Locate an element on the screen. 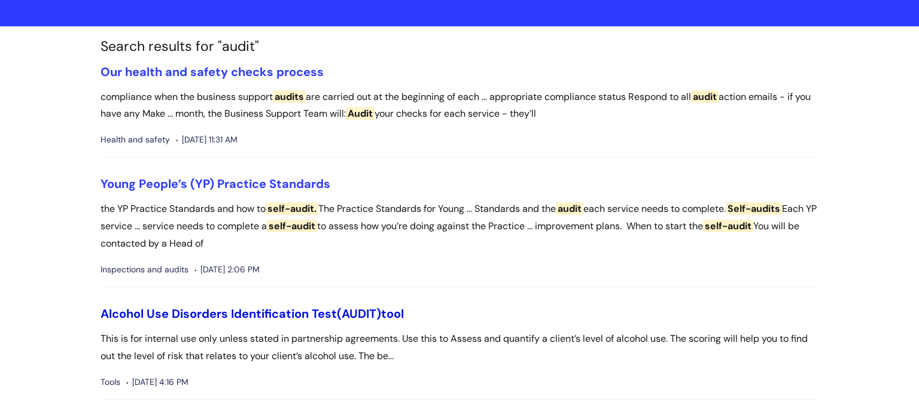  span: Audit is located at coordinates (360, 113).